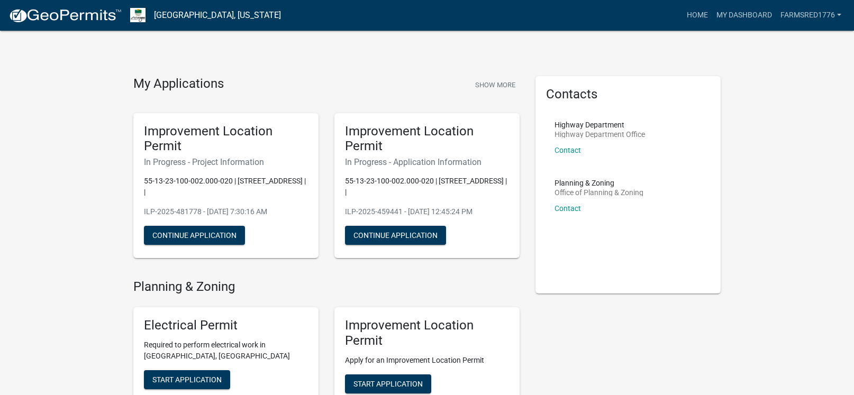 The image size is (854, 395). I want to click on p: Highway Department Office, so click(599, 134).